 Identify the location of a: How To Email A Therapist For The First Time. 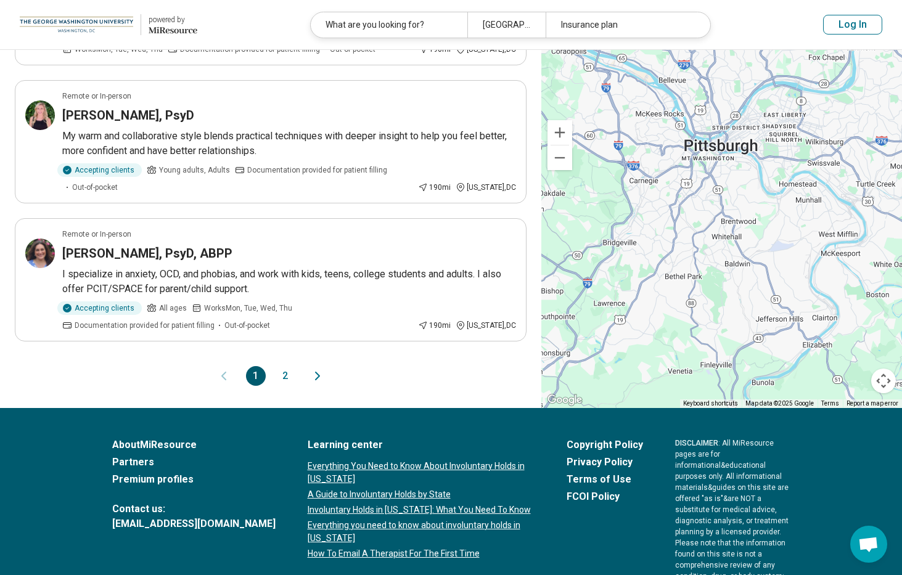
(421, 554).